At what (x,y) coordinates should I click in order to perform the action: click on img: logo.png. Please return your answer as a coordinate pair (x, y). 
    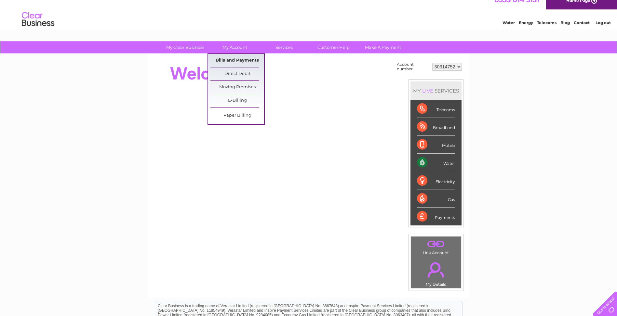
    Looking at the image, I should click on (38, 27).